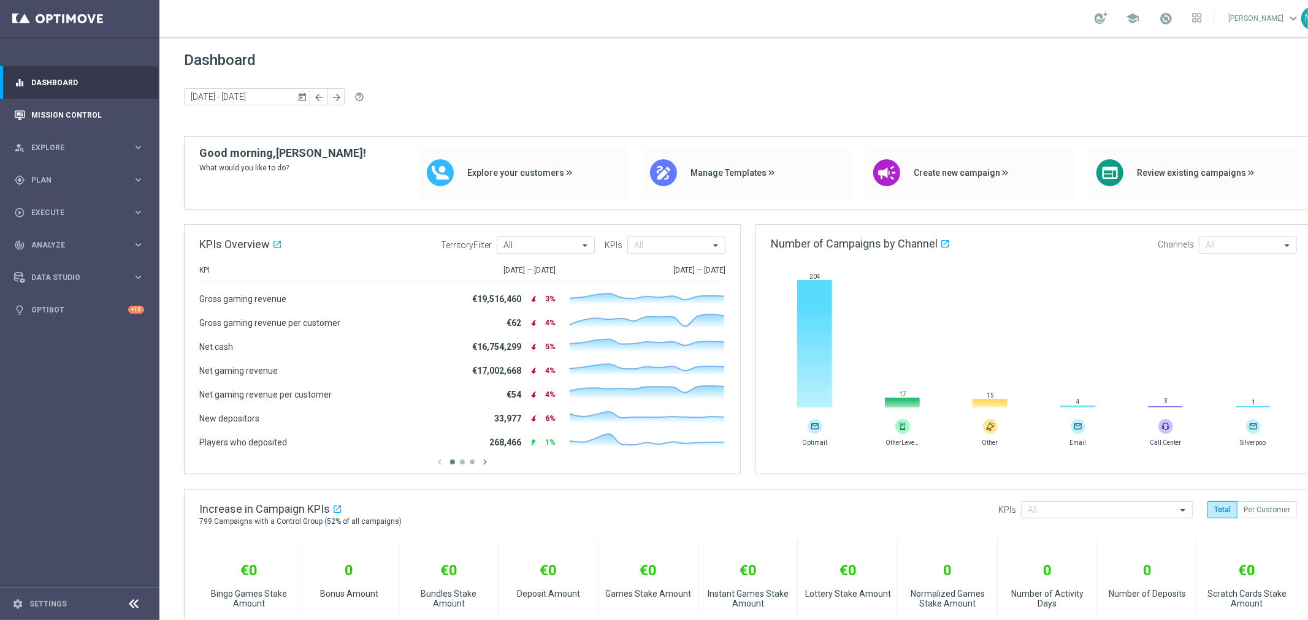 The image size is (1308, 620). Describe the element at coordinates (20, 213) in the screenshot. I see `i: play_circle_outline` at that location.